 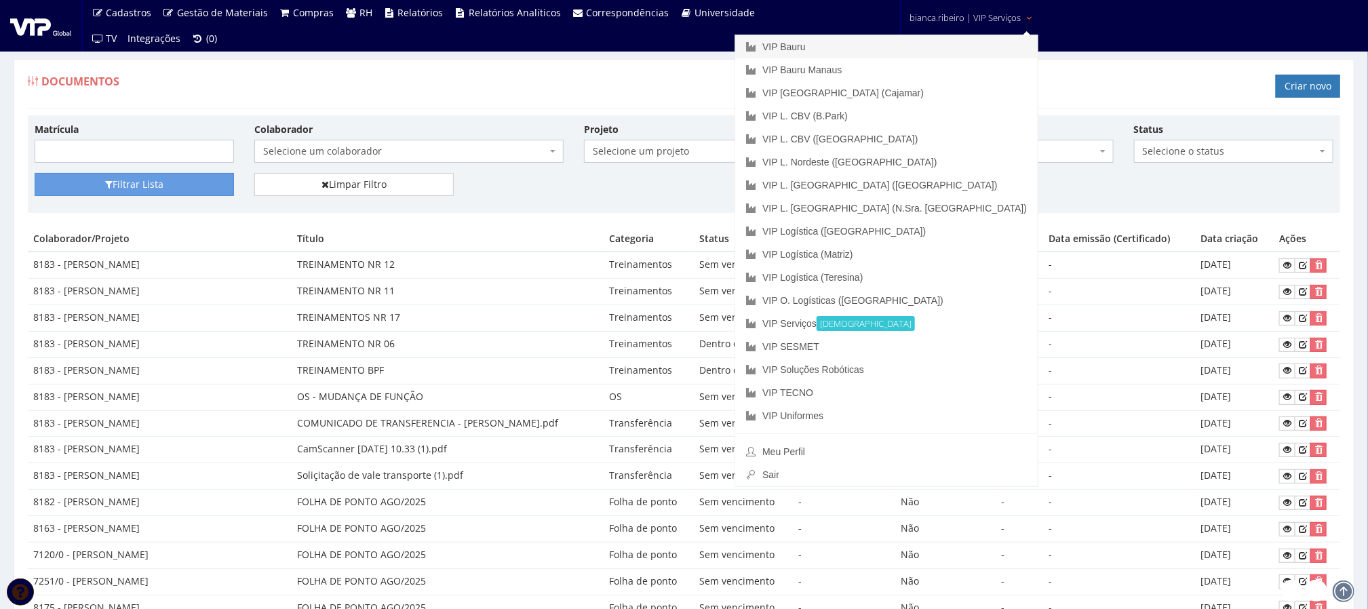 I want to click on a: (0), so click(x=205, y=39).